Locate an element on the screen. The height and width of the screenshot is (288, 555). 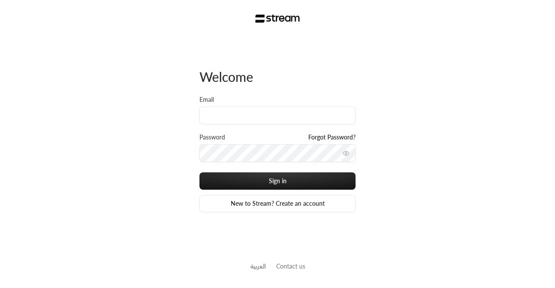
a: العربية is located at coordinates (258, 266).